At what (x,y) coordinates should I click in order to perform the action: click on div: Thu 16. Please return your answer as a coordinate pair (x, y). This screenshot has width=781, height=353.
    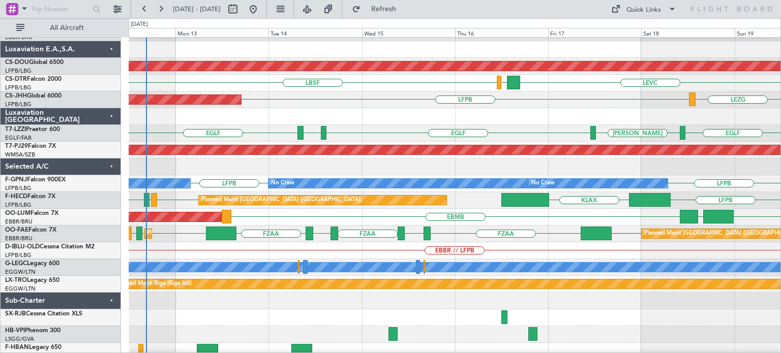
    Looking at the image, I should click on (501, 33).